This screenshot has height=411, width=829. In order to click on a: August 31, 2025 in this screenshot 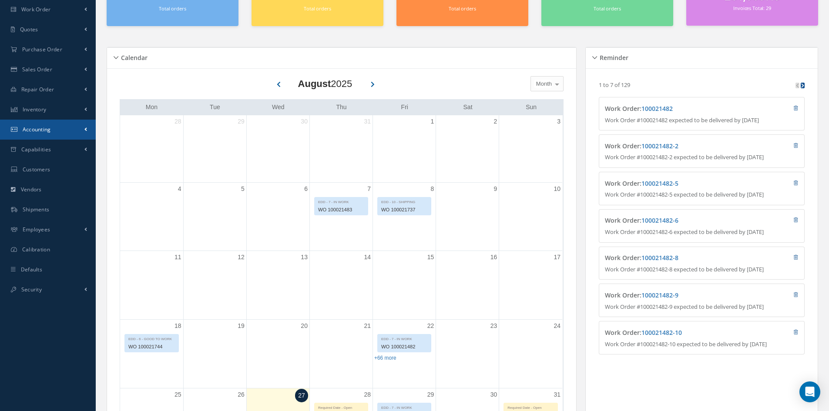, I will do `click(557, 395)`.